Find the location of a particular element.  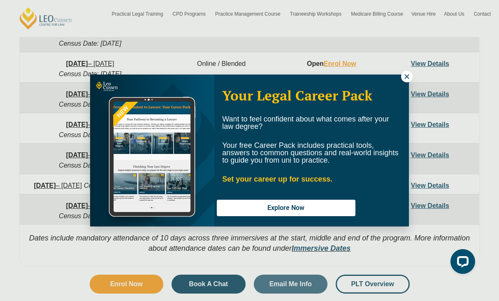

span: Your Legal Career Pack is located at coordinates (297, 95).